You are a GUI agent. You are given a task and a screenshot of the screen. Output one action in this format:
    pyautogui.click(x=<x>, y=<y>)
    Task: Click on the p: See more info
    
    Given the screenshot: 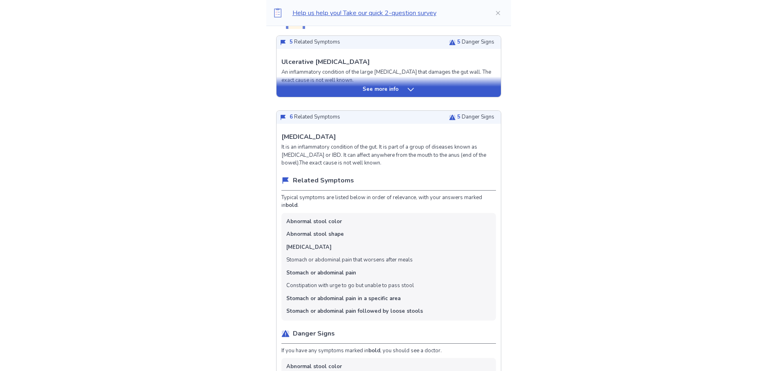 What is the action you would take?
    pyautogui.click(x=380, y=90)
    